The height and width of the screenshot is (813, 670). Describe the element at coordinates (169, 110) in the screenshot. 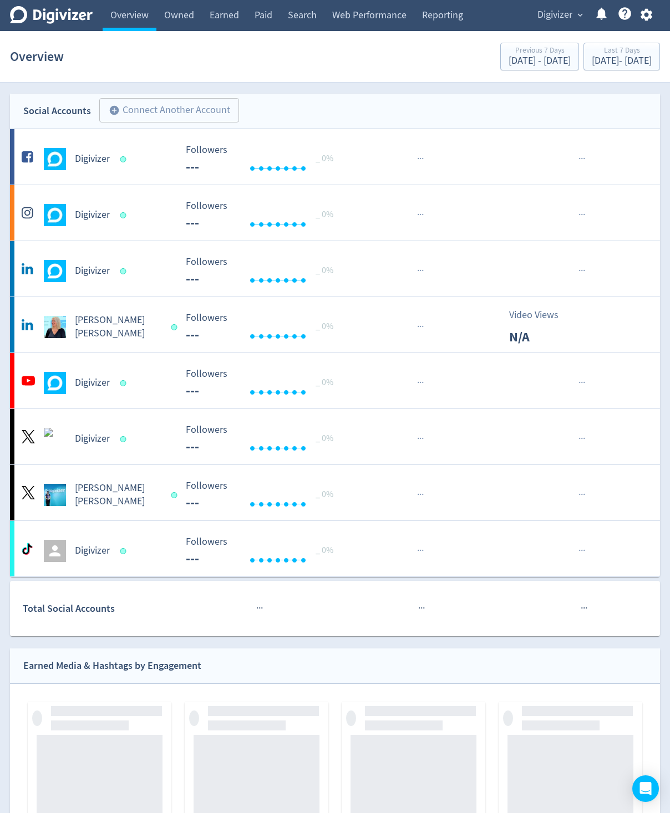

I see `button: Connect Another Account` at that location.